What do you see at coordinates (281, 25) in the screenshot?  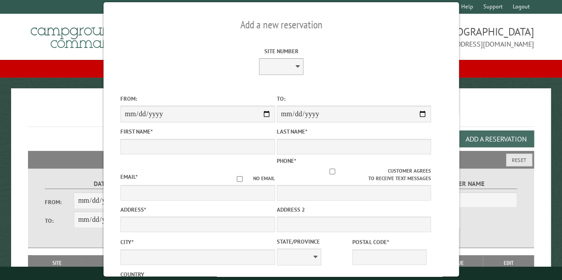 I see `h2: Add a new reservation` at bounding box center [281, 25].